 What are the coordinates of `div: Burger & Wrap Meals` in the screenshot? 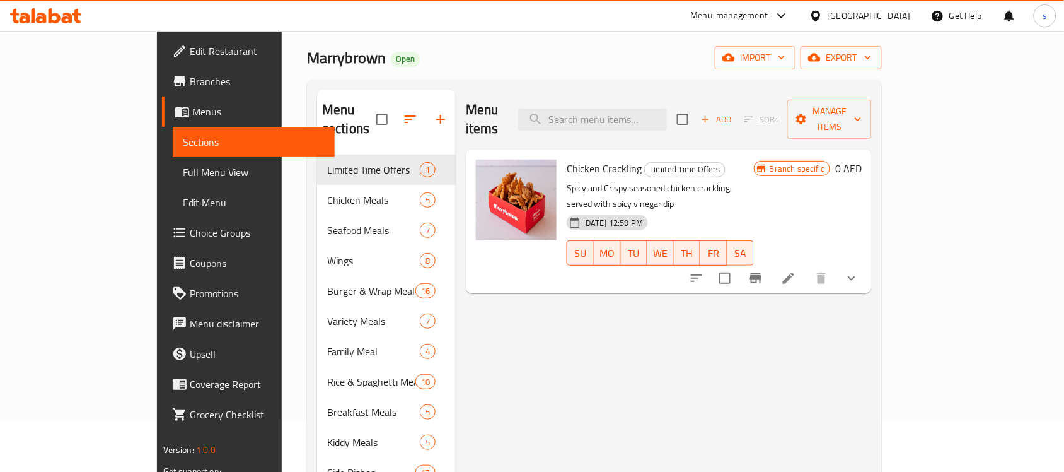 It's located at (371, 291).